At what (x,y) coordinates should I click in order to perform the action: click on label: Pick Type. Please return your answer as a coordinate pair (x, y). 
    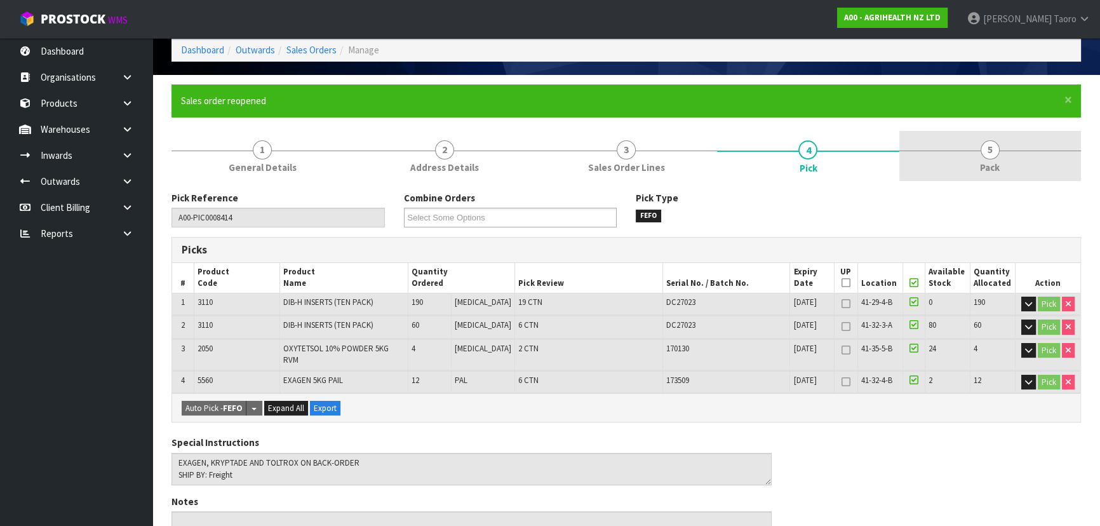
    Looking at the image, I should click on (657, 198).